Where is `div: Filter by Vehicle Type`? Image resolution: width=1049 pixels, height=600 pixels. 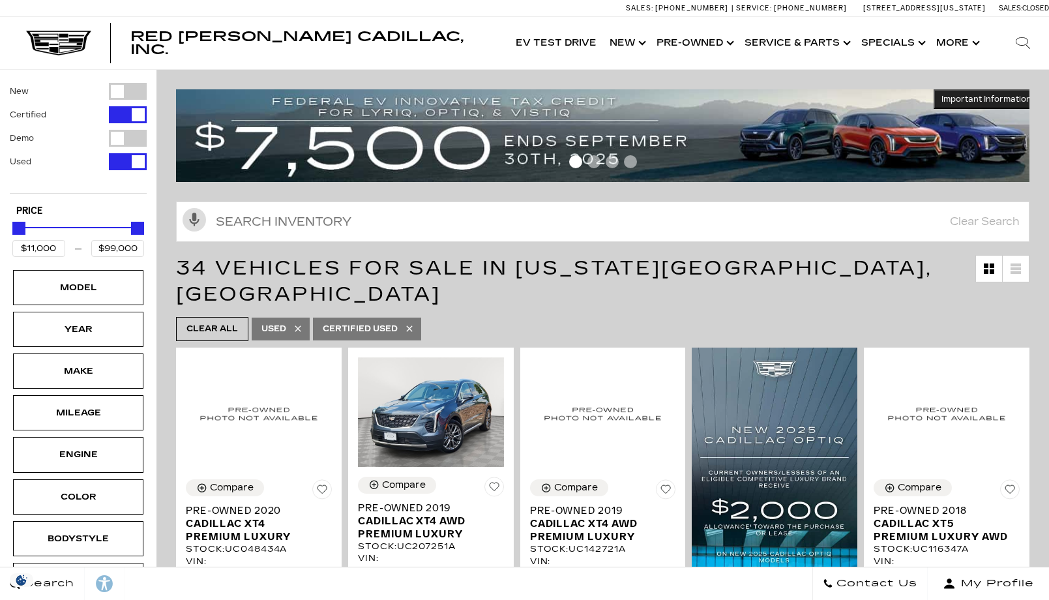
div: Filter by Vehicle Type is located at coordinates (78, 138).